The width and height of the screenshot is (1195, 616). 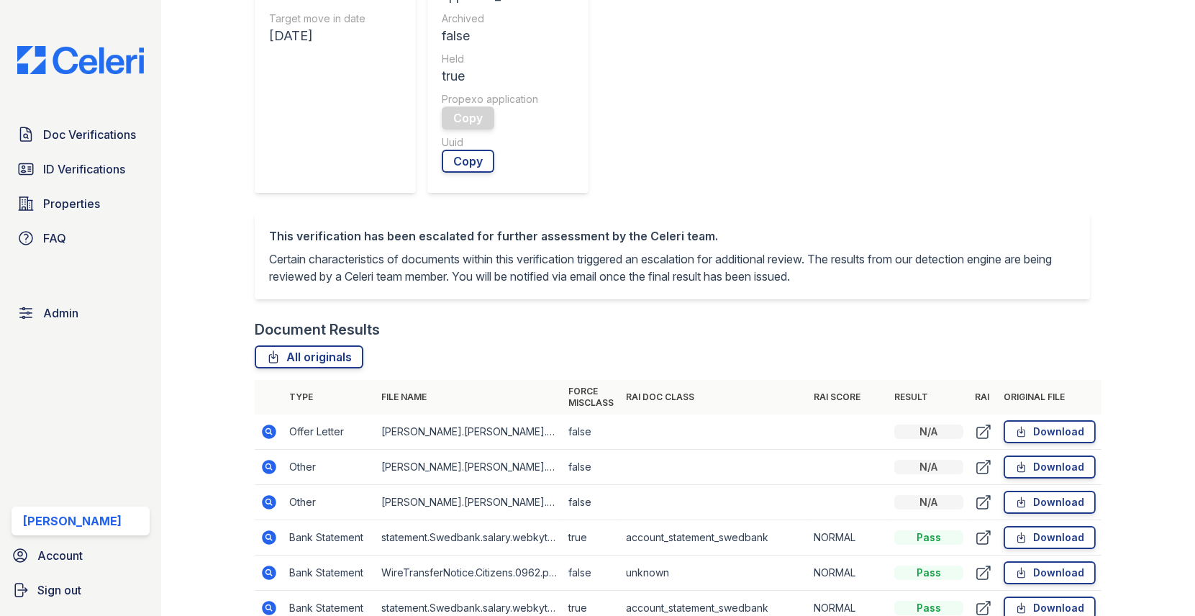 I want to click on a: FAQ, so click(x=81, y=238).